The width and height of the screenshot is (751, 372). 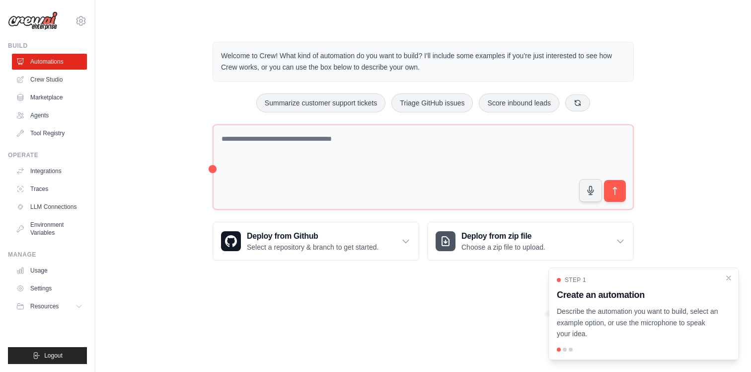 What do you see at coordinates (519, 103) in the screenshot?
I see `button: Score inbound leads` at bounding box center [519, 103].